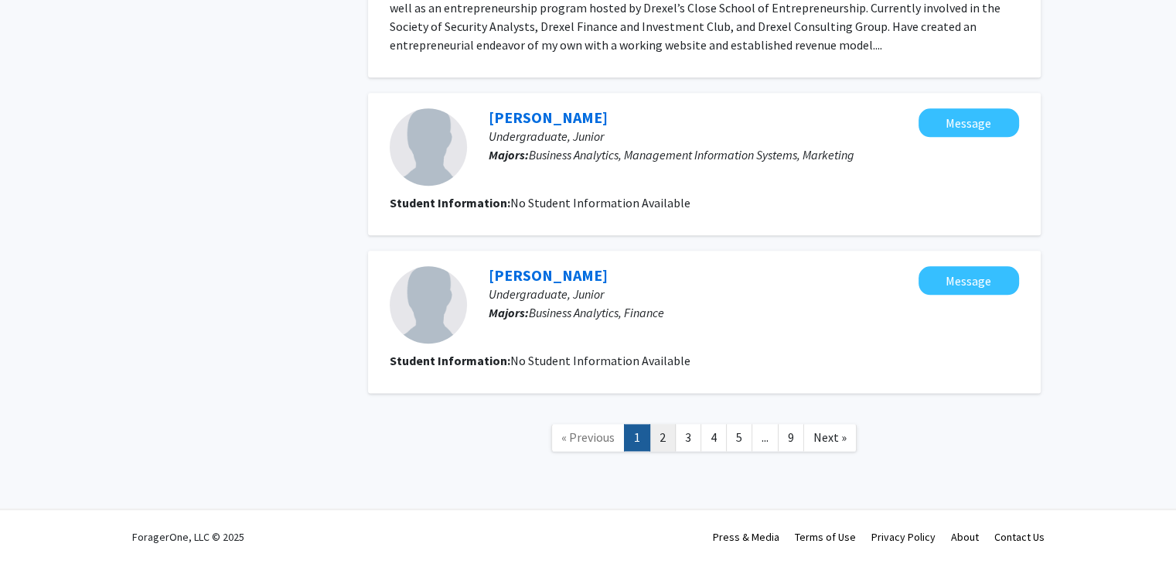 This screenshot has height=564, width=1176. What do you see at coordinates (791, 437) in the screenshot?
I see `a: 9` at bounding box center [791, 437].